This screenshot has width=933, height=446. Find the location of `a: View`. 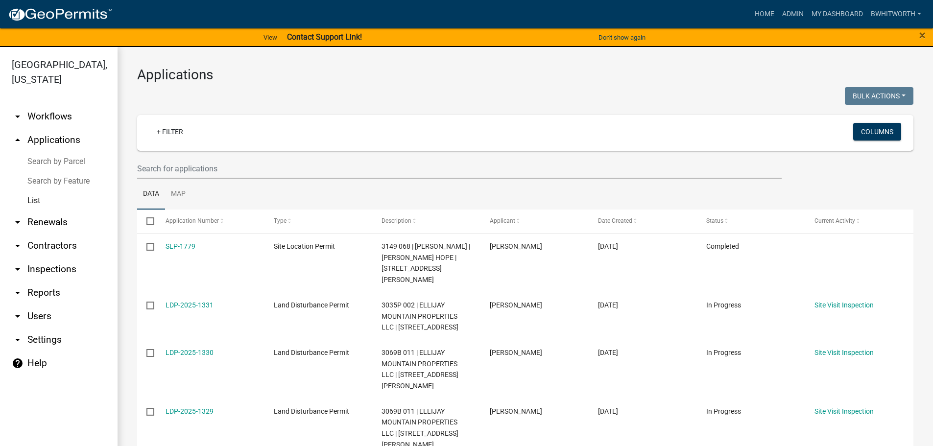

a: View is located at coordinates (270, 37).